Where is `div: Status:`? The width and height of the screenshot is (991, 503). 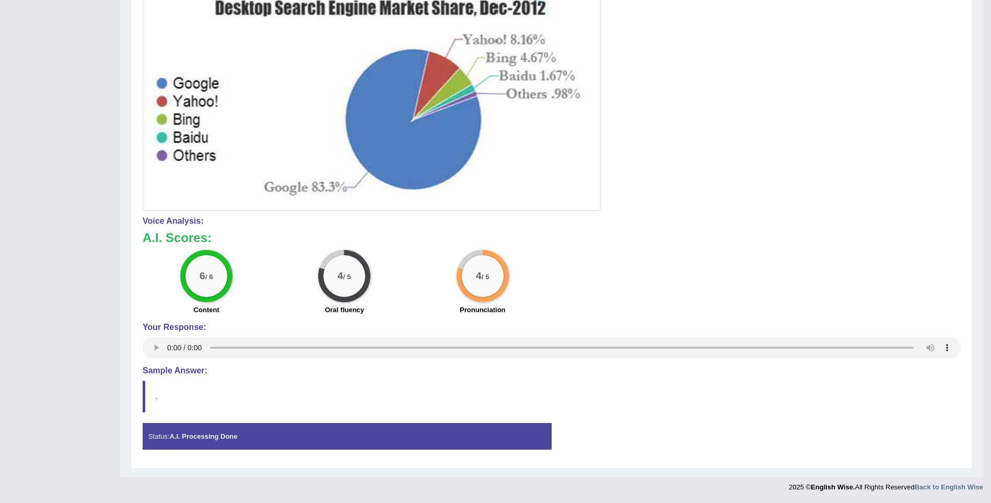 div: Status: is located at coordinates (347, 436).